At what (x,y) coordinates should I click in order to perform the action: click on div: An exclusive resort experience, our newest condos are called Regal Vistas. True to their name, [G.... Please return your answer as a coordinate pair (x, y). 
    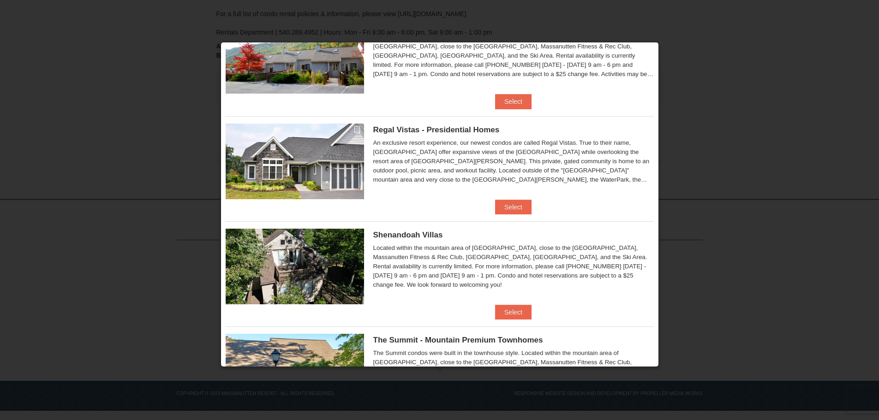
    Looking at the image, I should click on (514, 162).